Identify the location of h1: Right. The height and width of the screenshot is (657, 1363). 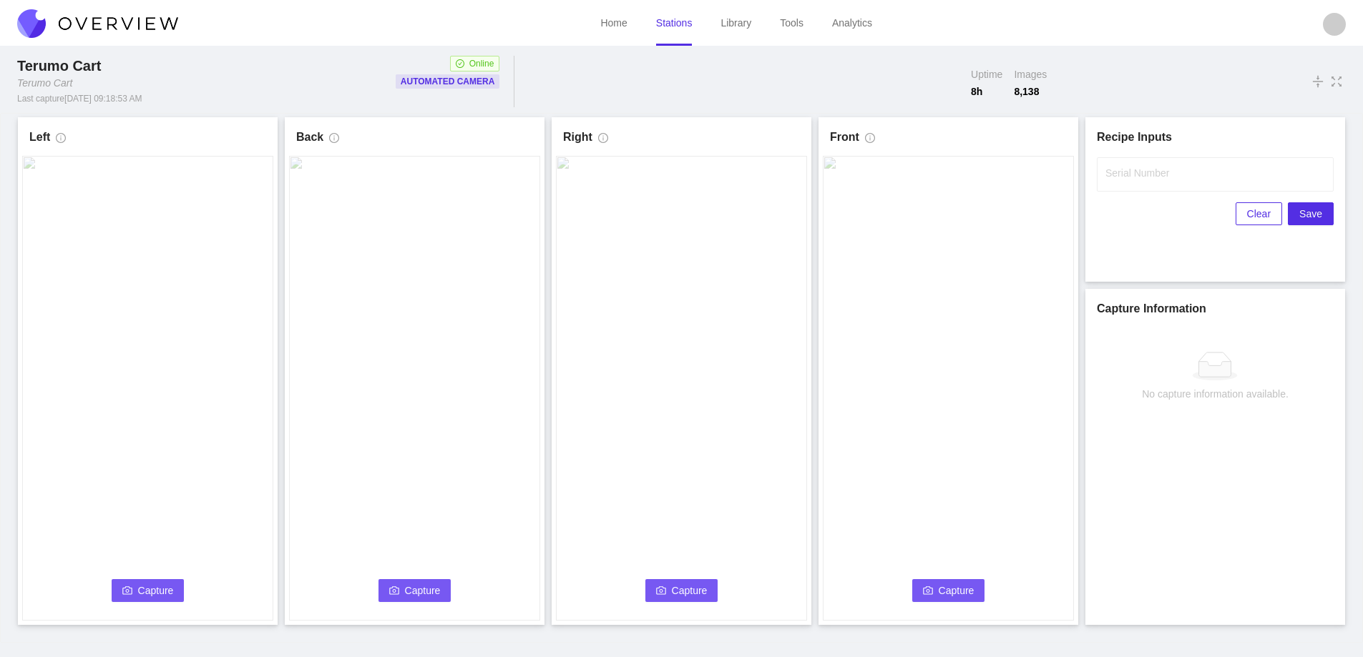
(577, 137).